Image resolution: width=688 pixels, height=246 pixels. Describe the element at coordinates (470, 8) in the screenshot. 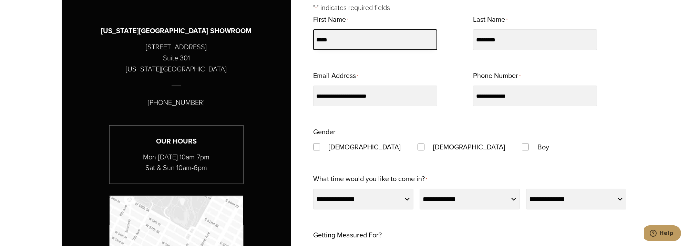

I see `p: " " indicates required fields` at that location.